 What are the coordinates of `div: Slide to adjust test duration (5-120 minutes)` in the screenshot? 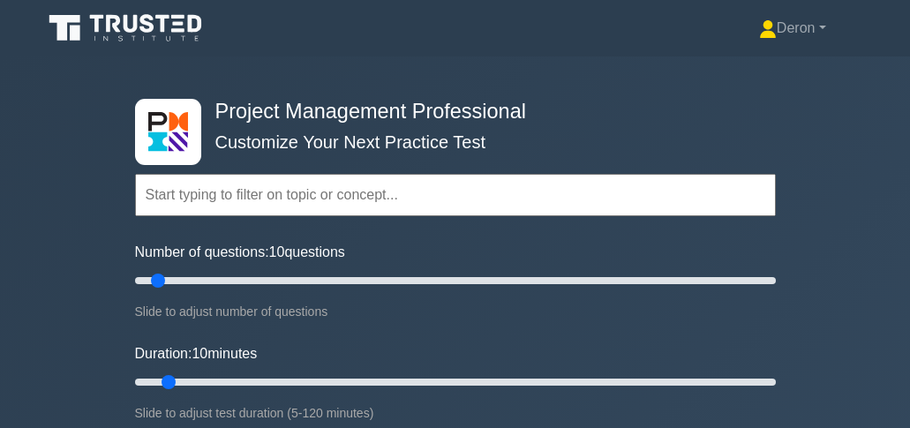 It's located at (455, 413).